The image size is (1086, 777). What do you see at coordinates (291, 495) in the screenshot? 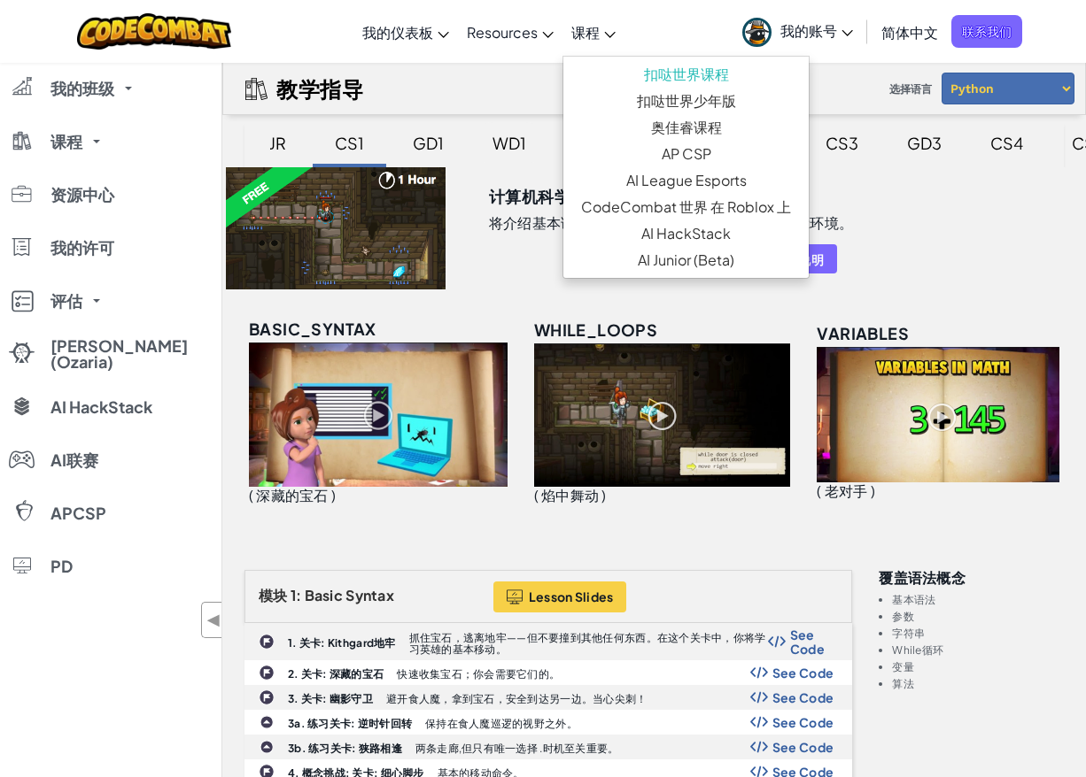
I see `span: 深藏的宝石` at bounding box center [291, 495].